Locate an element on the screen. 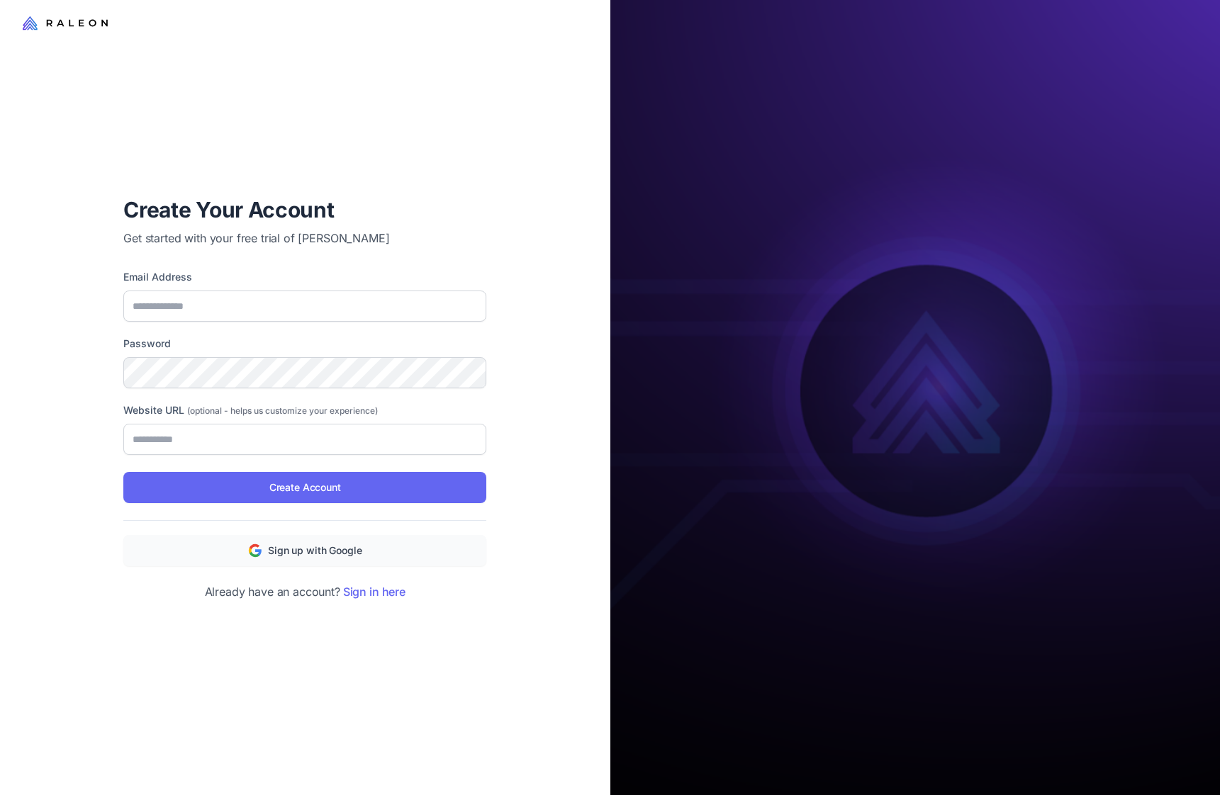 The height and width of the screenshot is (795, 1220). label: Email Address is located at coordinates (305, 277).